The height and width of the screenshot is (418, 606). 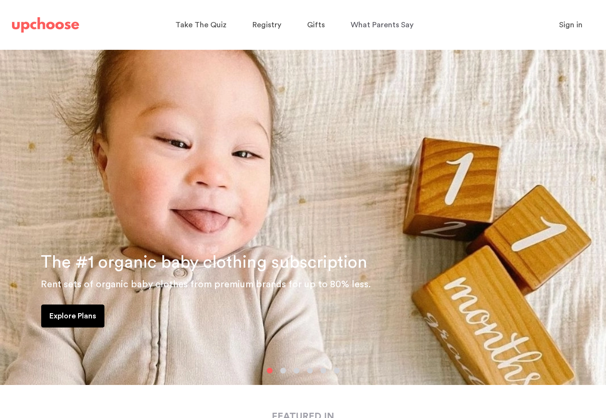 I want to click on span: What Parents Say, so click(x=382, y=25).